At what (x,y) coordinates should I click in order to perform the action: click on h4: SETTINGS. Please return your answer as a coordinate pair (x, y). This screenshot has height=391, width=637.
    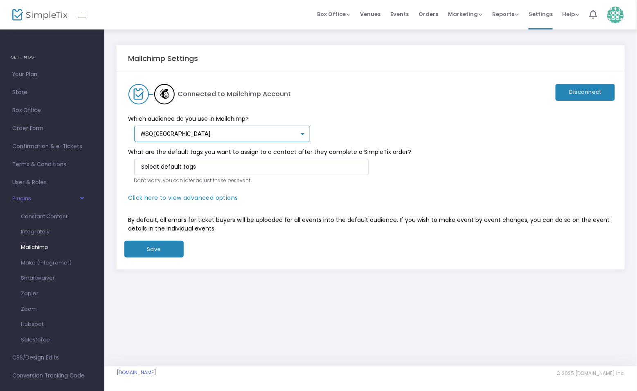
    Looking at the image, I should click on (52, 57).